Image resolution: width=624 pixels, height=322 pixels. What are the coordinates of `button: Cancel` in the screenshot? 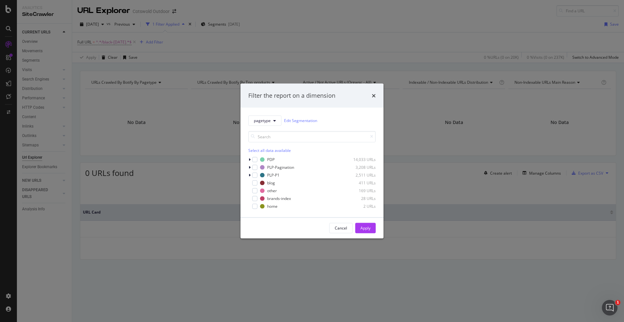 It's located at (341, 228).